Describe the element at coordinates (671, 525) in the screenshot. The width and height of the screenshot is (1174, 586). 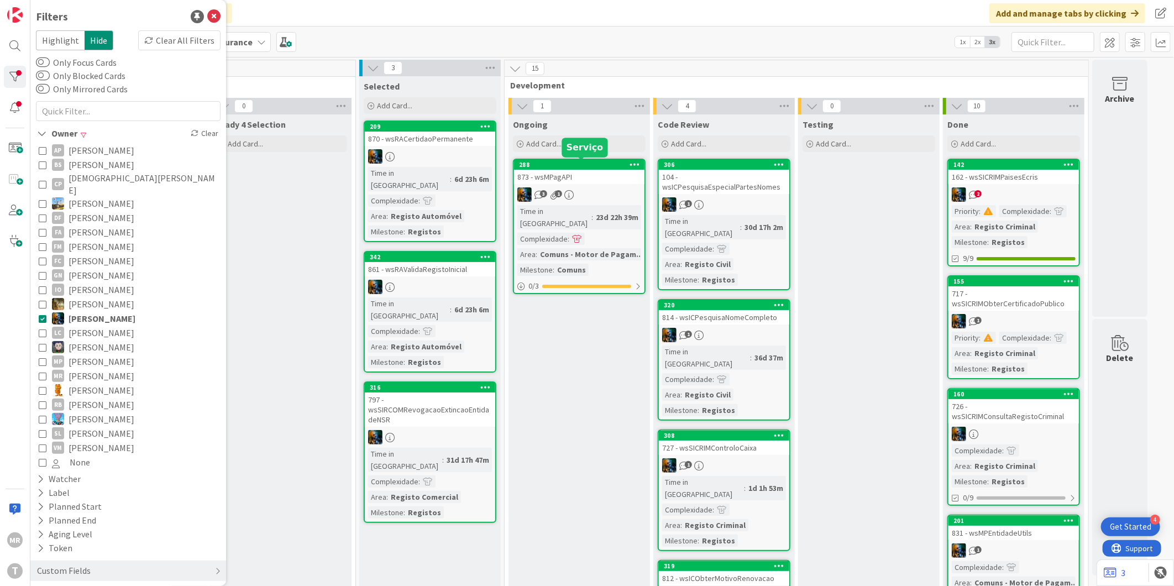
I see `div: Area` at that location.